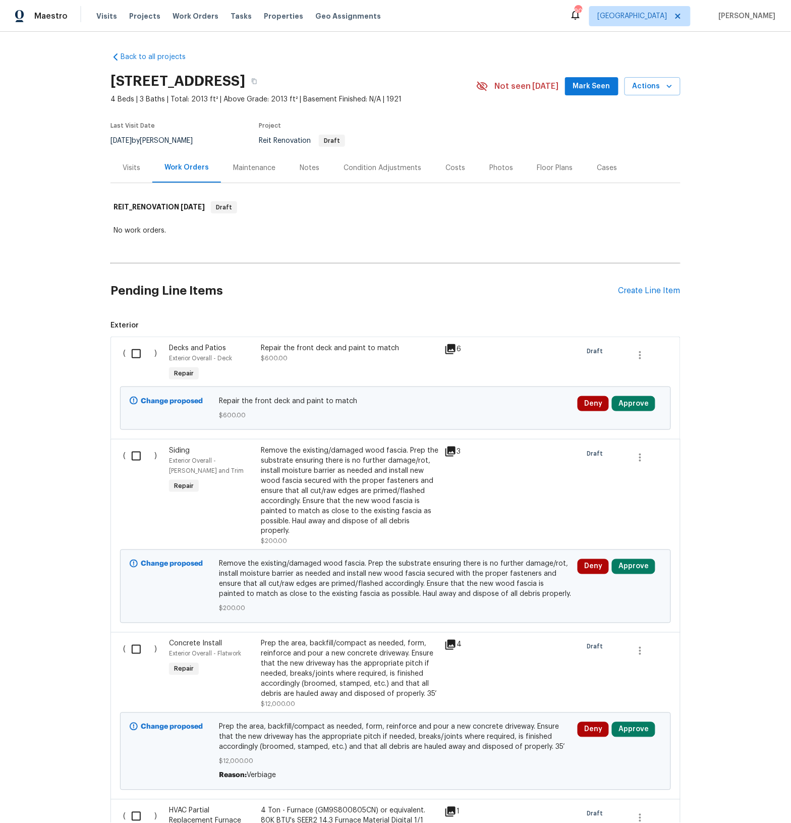  I want to click on div: No work orders., so click(395, 230).